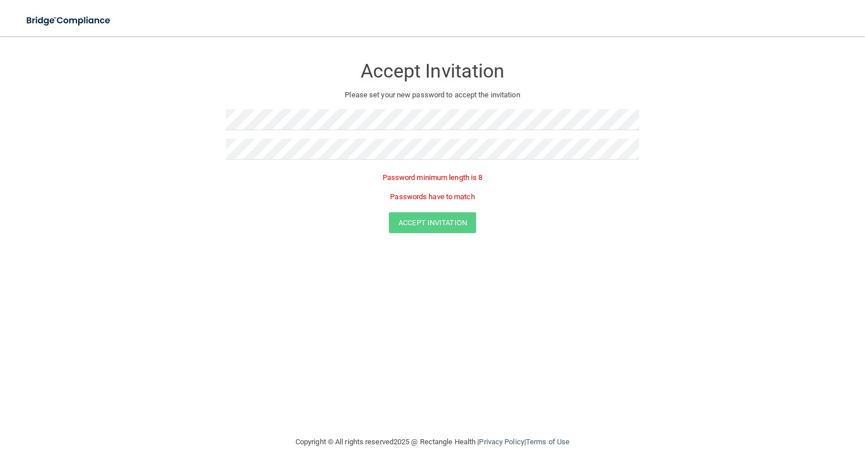 This screenshot has height=472, width=865. Describe the element at coordinates (432, 71) in the screenshot. I see `h3: Accept Invitation` at that location.